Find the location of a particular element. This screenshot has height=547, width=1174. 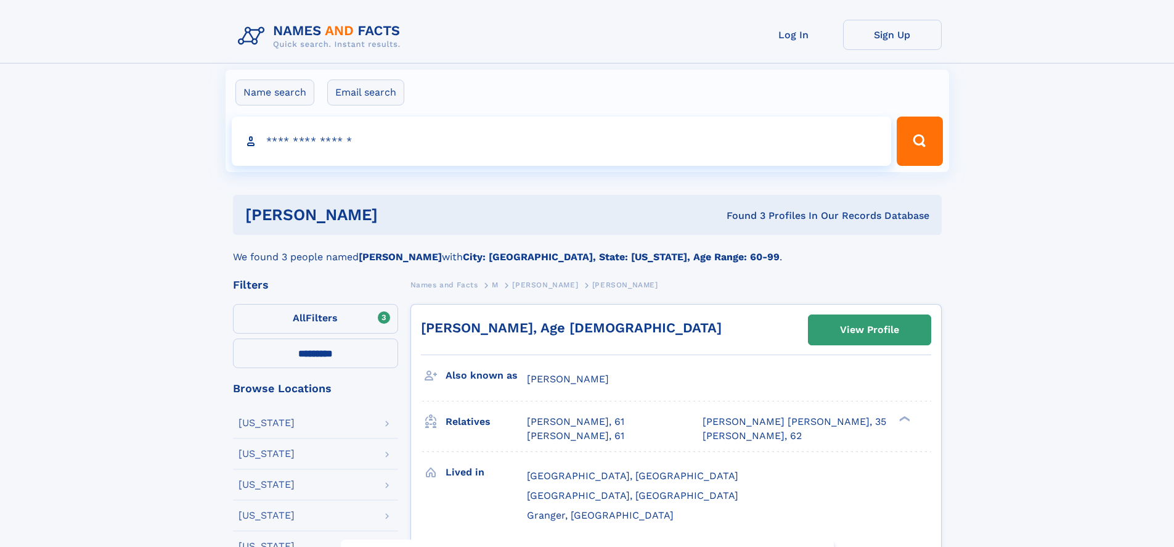

a: Sign Up is located at coordinates (893, 35).